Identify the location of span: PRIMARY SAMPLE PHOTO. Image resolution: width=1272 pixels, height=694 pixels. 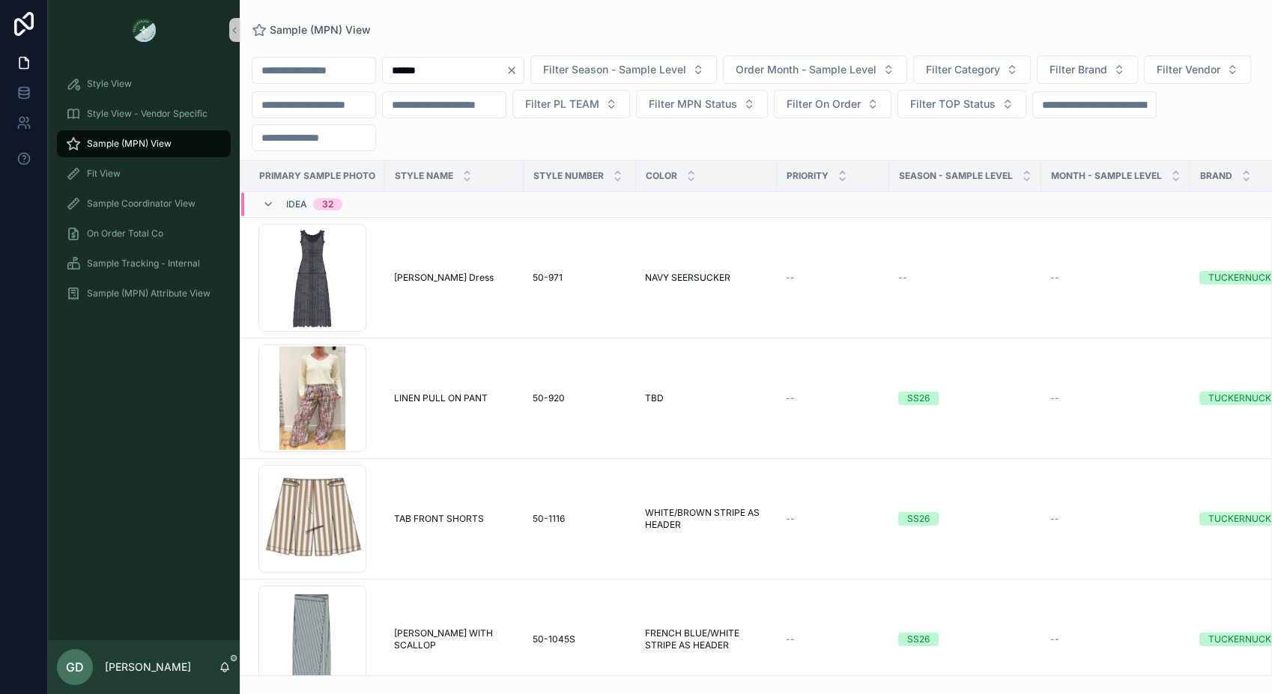
(317, 176).